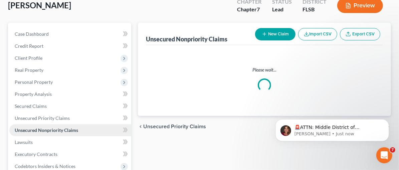 Image resolution: width=399 pixels, height=170 pixels. Describe the element at coordinates (24, 142) in the screenshot. I see `span: Lawsuits` at that location.